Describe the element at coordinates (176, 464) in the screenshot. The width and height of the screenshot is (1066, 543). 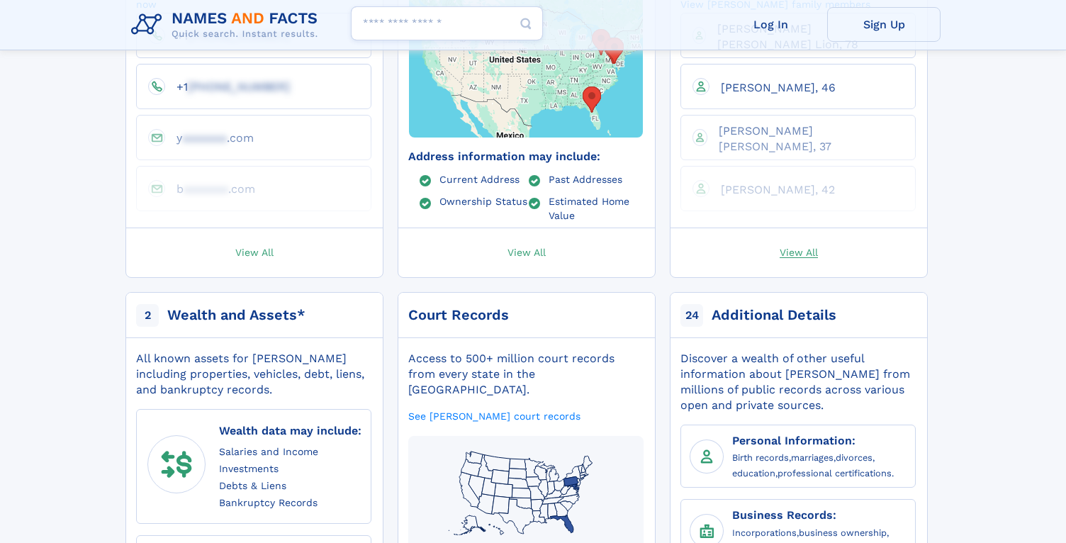
I see `img: wealth` at that location.